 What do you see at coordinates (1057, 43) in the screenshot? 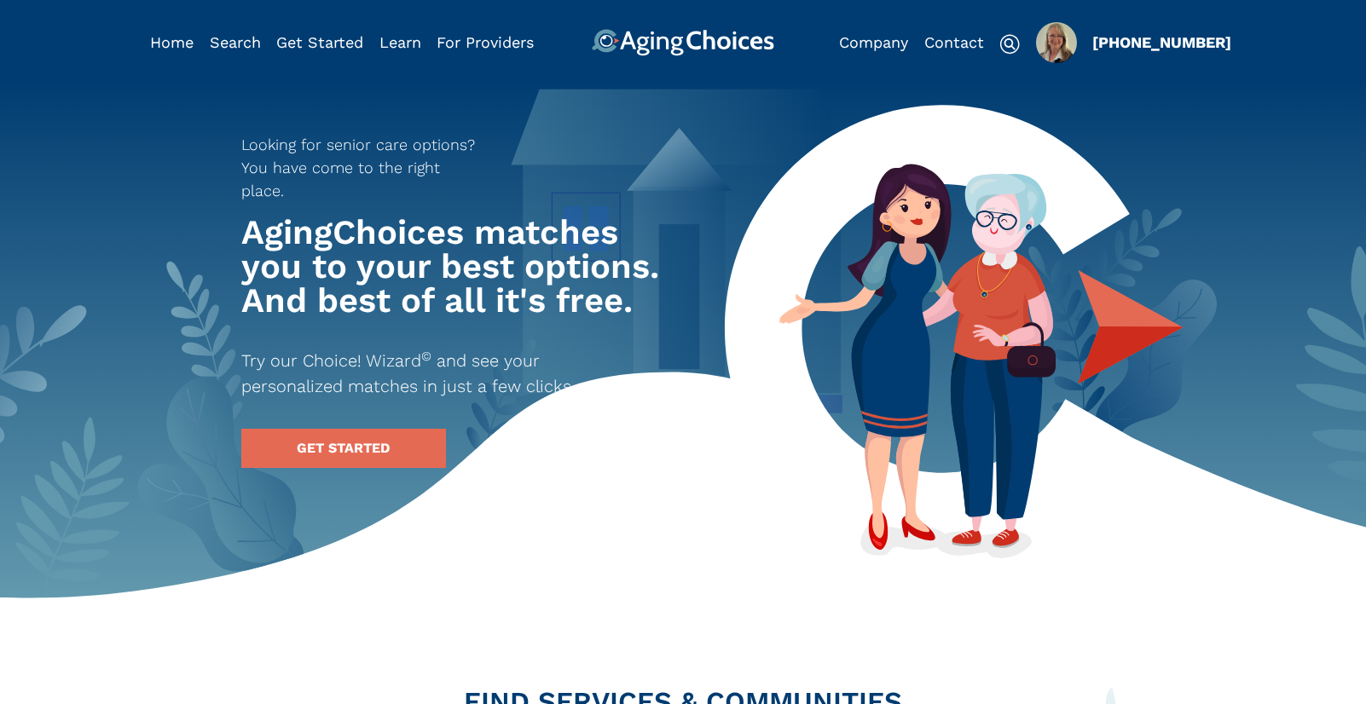
I see `img: 0d6ac745-f77c-4484-9392-b54ca61ede62.jpg` at bounding box center [1057, 43].